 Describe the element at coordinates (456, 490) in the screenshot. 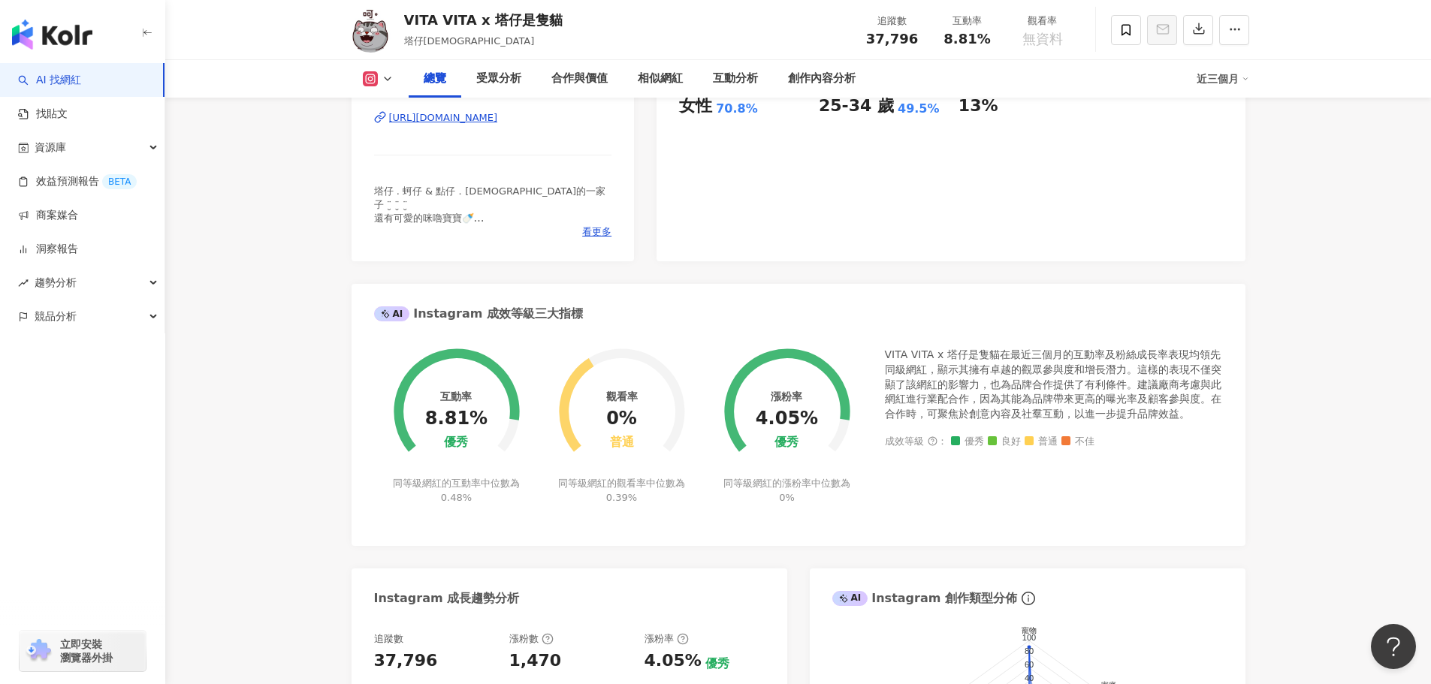

I see `div: 同等級網紅的互動率中位數為` at that location.